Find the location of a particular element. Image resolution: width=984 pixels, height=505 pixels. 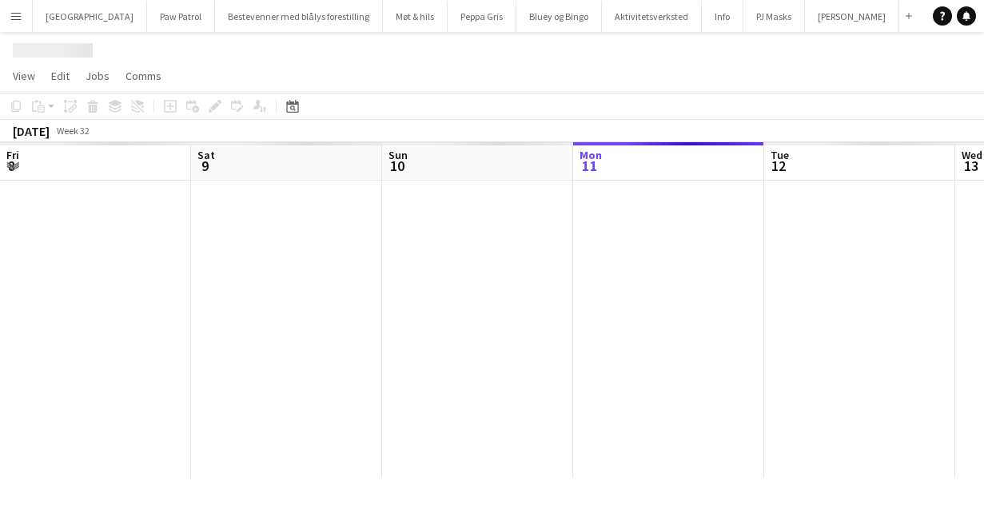

button: PJ Masks is located at coordinates (774, 16).